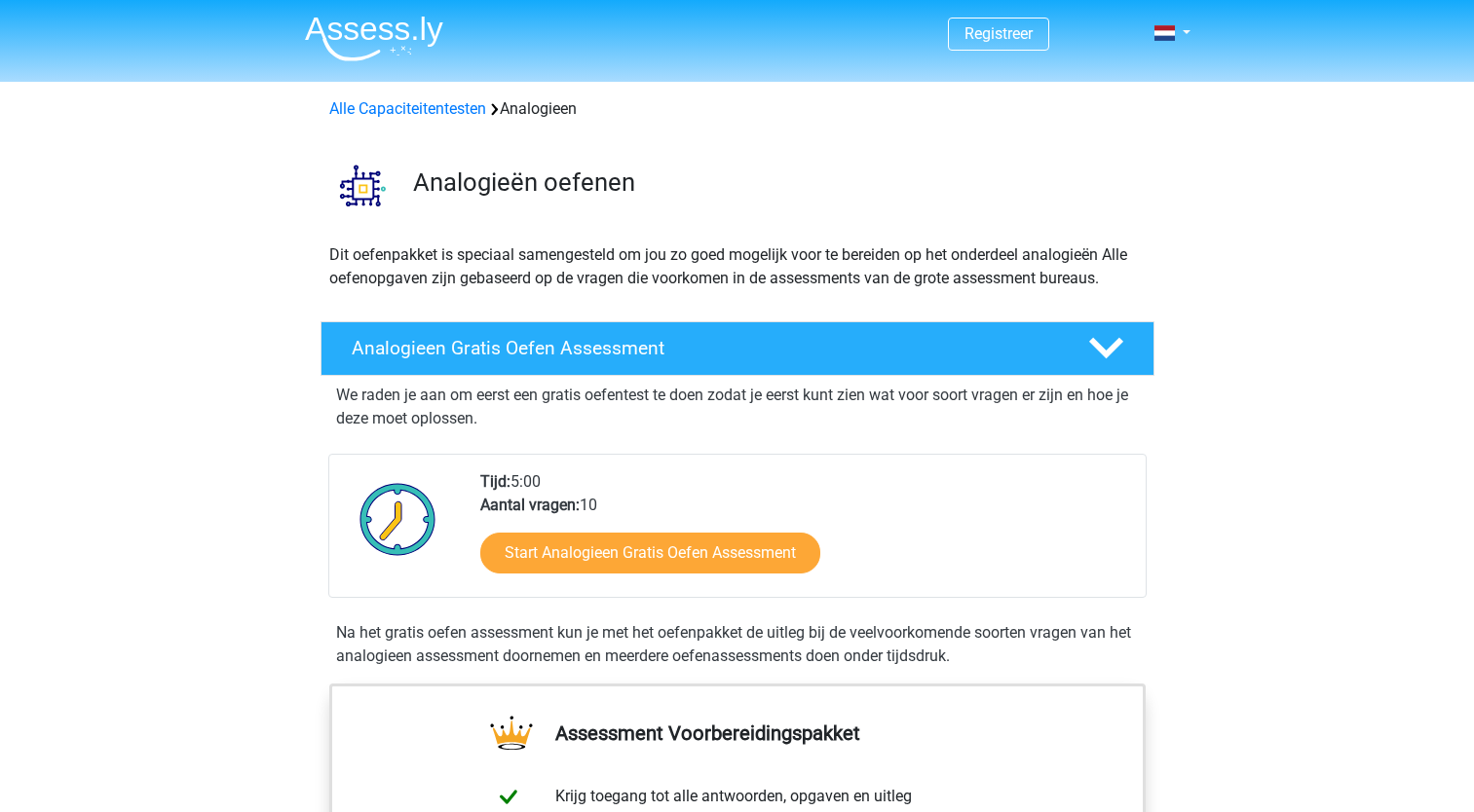 The height and width of the screenshot is (812, 1474). I want to click on div: Na het gratis oefen assessment kun je met het oefenpakket de uitleg bij de veelvoorkomende soorte..., so click(737, 645).